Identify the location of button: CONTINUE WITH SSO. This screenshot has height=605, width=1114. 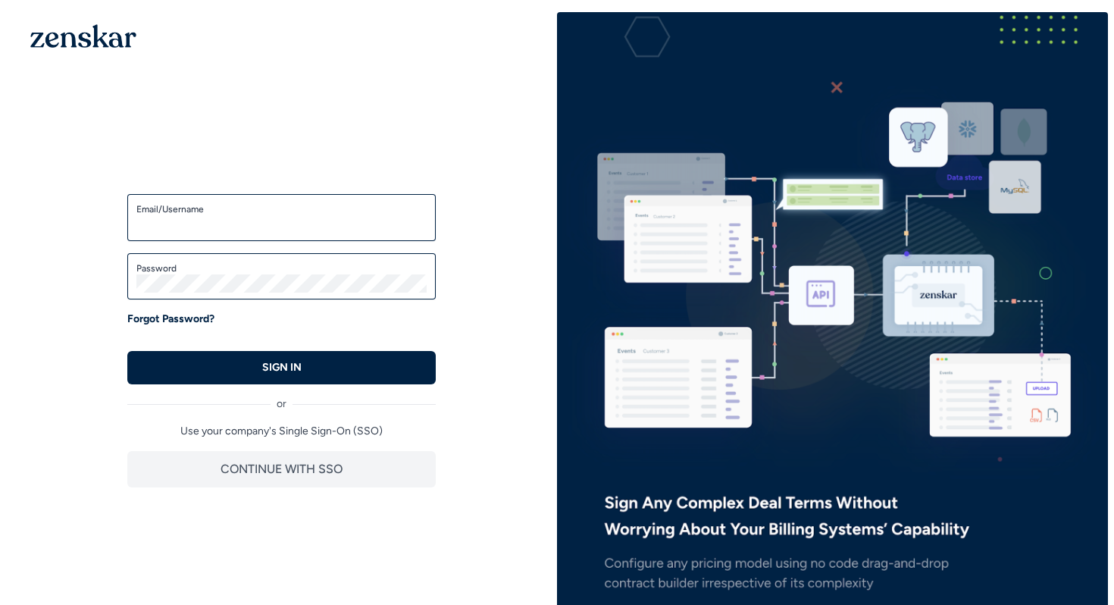
(281, 469).